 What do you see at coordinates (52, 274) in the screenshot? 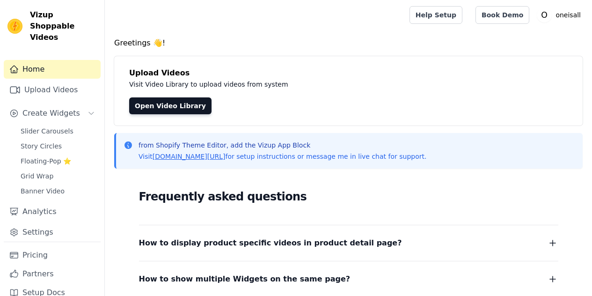
I see `a: Partners` at bounding box center [52, 274].